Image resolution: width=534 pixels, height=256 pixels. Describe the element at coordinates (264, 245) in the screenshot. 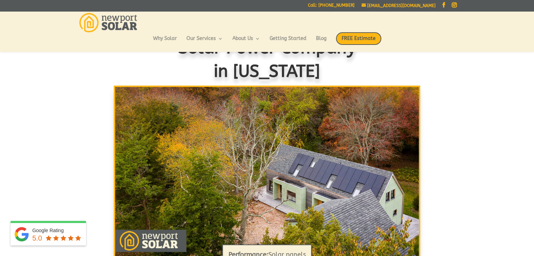

I see `a: 2` at that location.